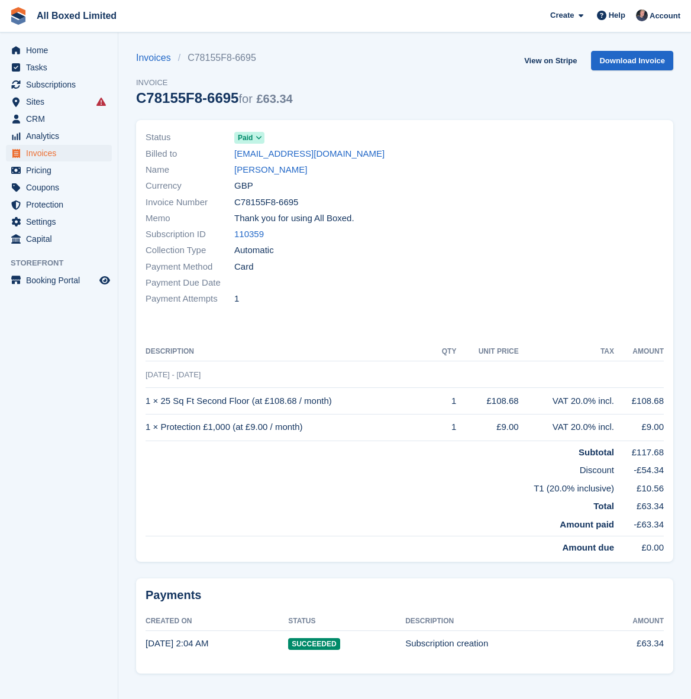 This screenshot has width=691, height=699. What do you see at coordinates (190, 137) in the screenshot?
I see `span: Status` at bounding box center [190, 137].